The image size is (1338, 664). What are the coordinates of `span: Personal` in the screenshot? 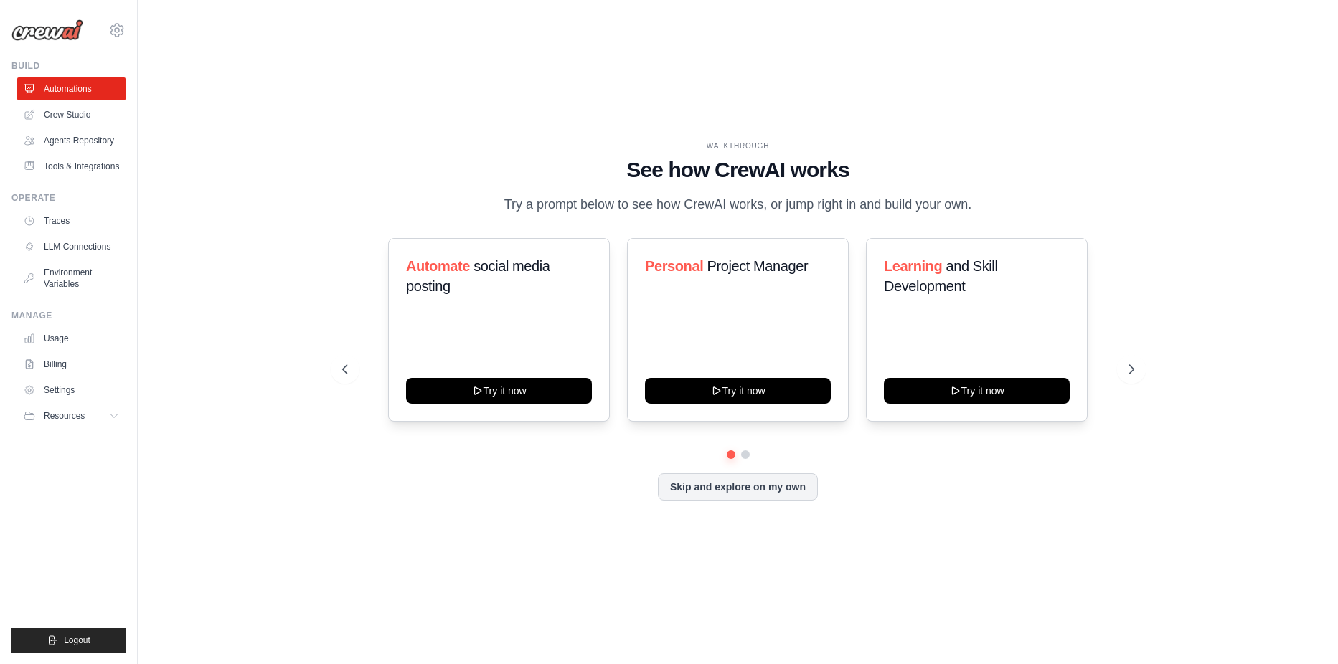 It's located at (673, 266).